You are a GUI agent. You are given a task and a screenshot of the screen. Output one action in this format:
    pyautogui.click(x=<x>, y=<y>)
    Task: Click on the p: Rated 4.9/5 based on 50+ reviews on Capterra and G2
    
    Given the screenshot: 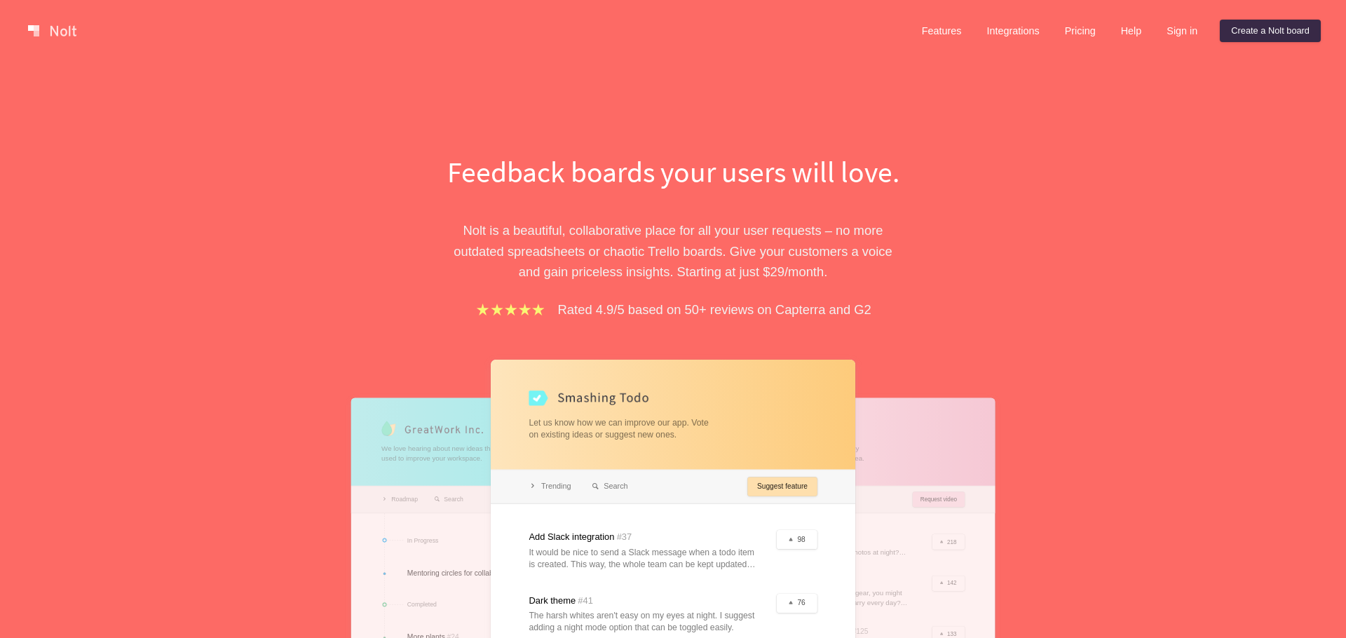 What is the action you would take?
    pyautogui.click(x=715, y=309)
    